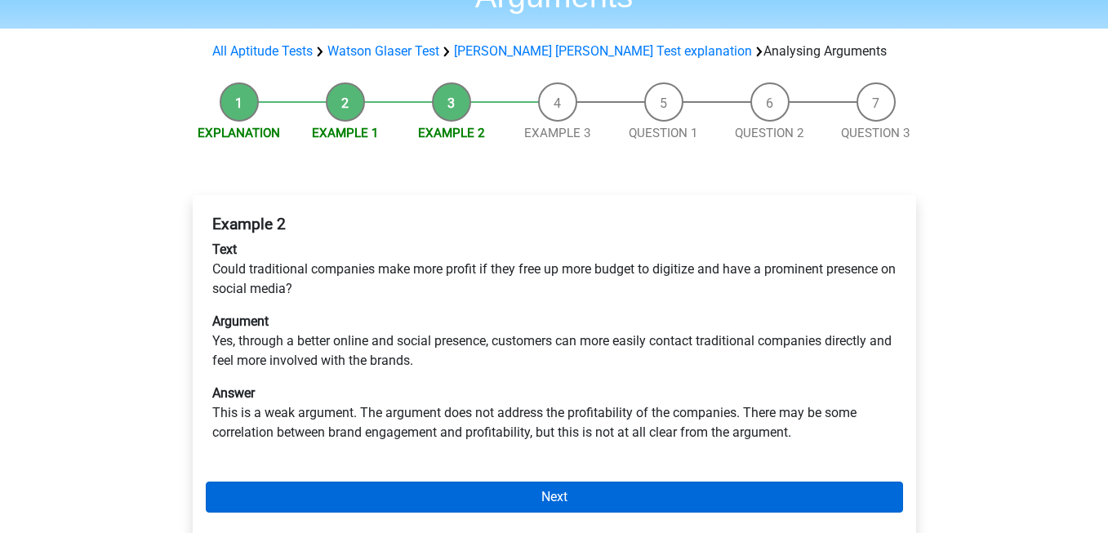  Describe the element at coordinates (554, 269) in the screenshot. I see `p: Could traditional companies make more profit if they free up more budget to digitize and have a p...` at that location.